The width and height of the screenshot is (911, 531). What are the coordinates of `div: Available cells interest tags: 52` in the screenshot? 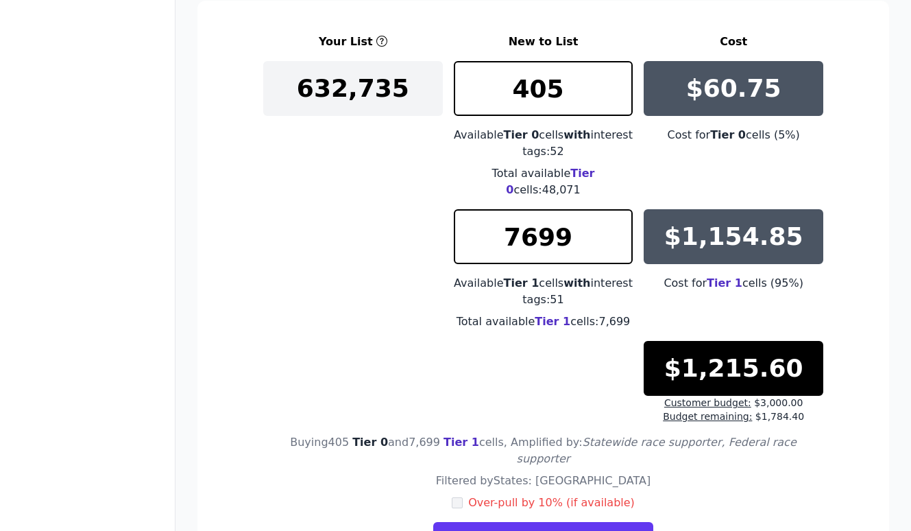 It's located at (544, 143).